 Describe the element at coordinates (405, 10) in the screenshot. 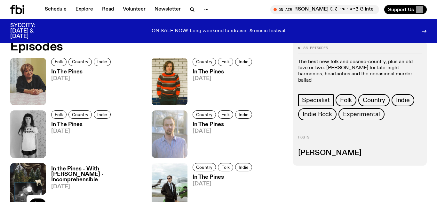

I see `button: Support Us` at that location.